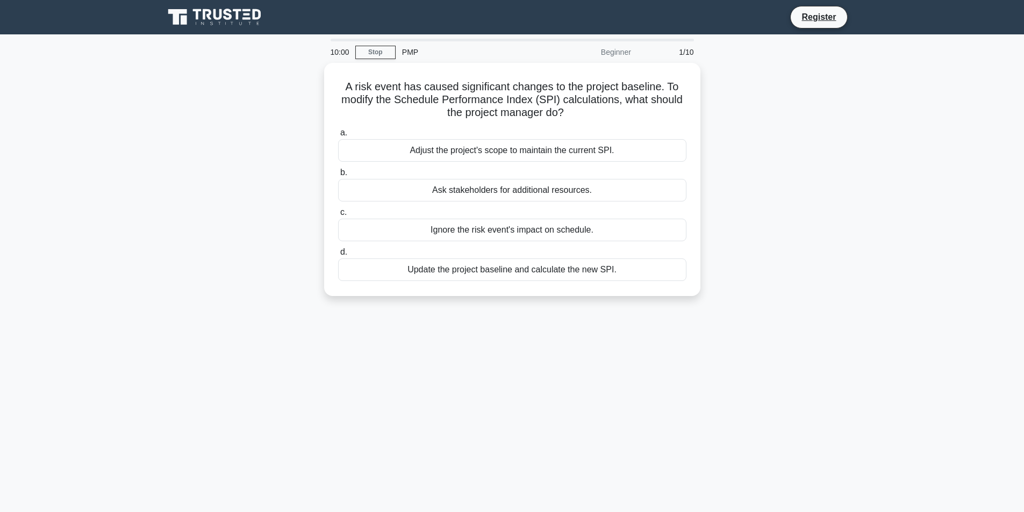 The width and height of the screenshot is (1024, 512). I want to click on div: 10:00, so click(340, 52).